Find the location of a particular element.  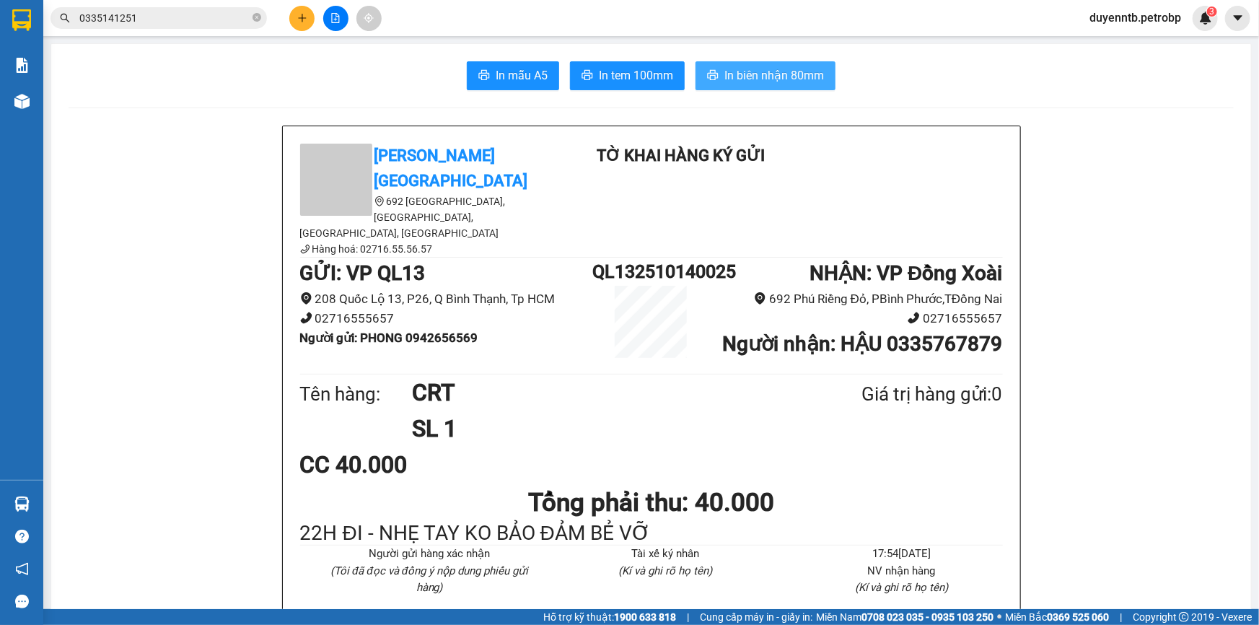

span: copyright is located at coordinates (1184, 617).